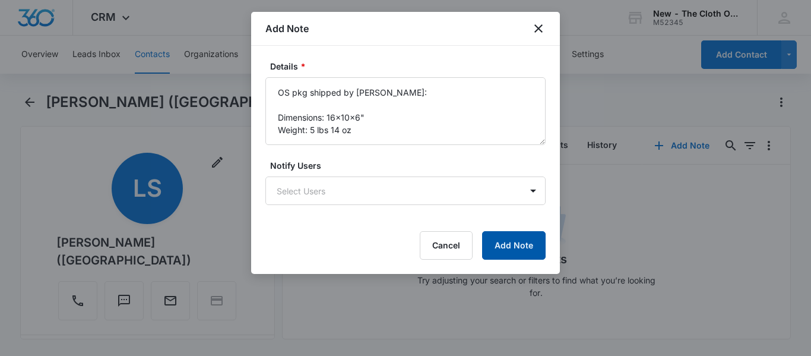  What do you see at coordinates (287, 29) in the screenshot?
I see `h1: Add Note` at bounding box center [287, 29].